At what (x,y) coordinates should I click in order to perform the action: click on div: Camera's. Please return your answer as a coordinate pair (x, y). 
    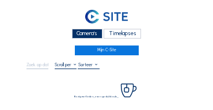
    Looking at the image, I should click on (87, 33).